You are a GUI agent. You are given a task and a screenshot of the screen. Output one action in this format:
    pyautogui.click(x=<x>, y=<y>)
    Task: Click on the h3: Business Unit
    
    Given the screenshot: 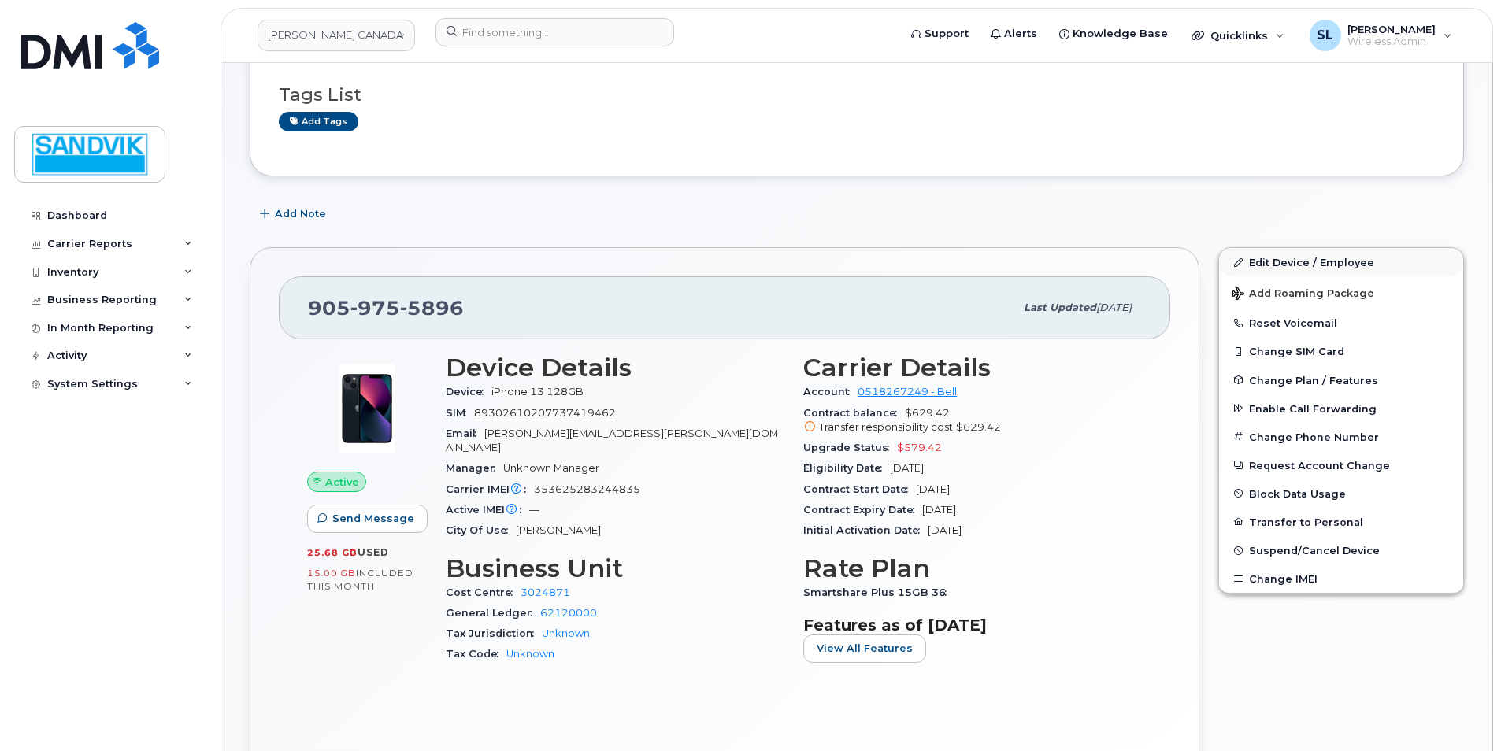 What is the action you would take?
    pyautogui.click(x=615, y=568)
    